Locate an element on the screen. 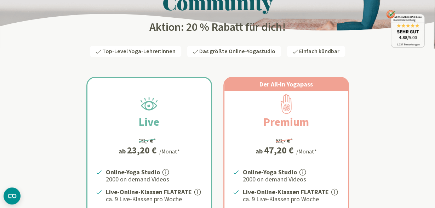  img: ausgezeichnet_badge.png is located at coordinates (406, 29).